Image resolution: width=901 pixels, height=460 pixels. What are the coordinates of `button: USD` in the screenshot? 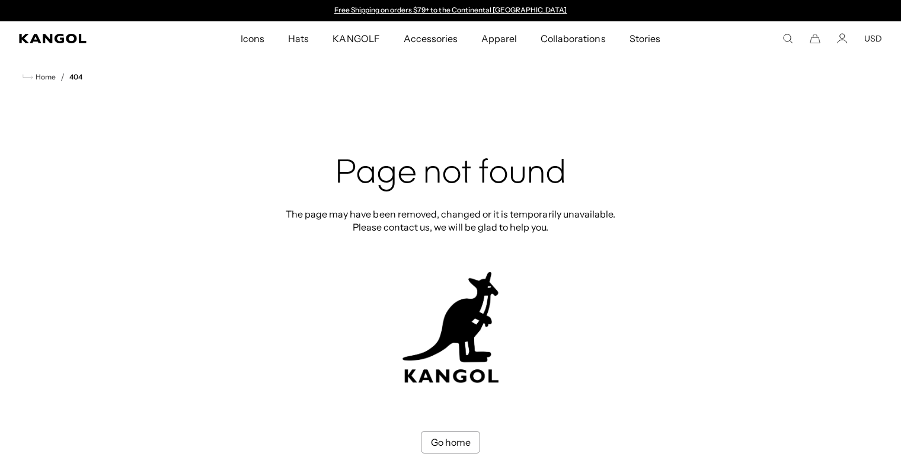 It's located at (873, 39).